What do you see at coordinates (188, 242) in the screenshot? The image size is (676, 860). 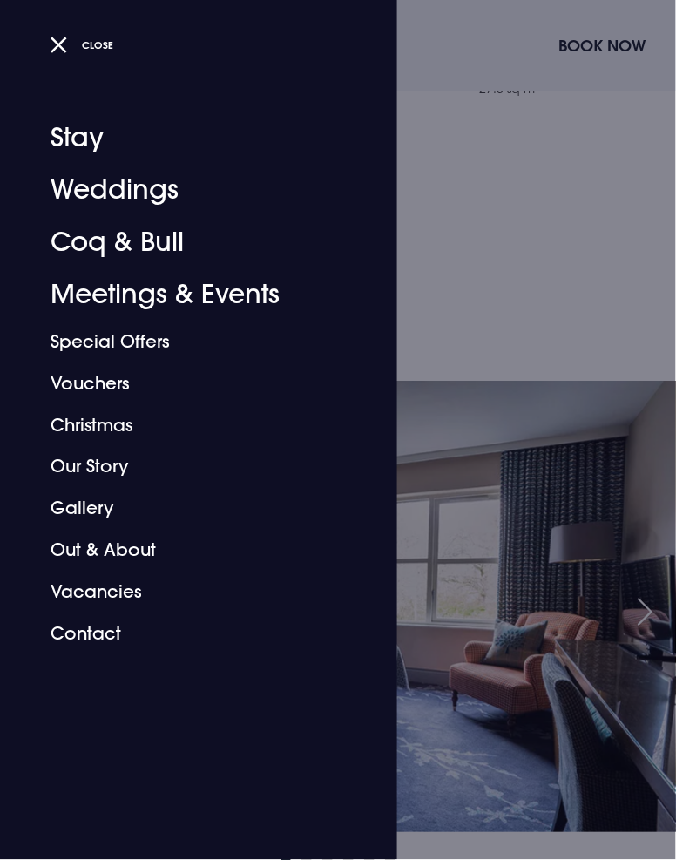 I see `a: Coq & Bull` at bounding box center [188, 242].